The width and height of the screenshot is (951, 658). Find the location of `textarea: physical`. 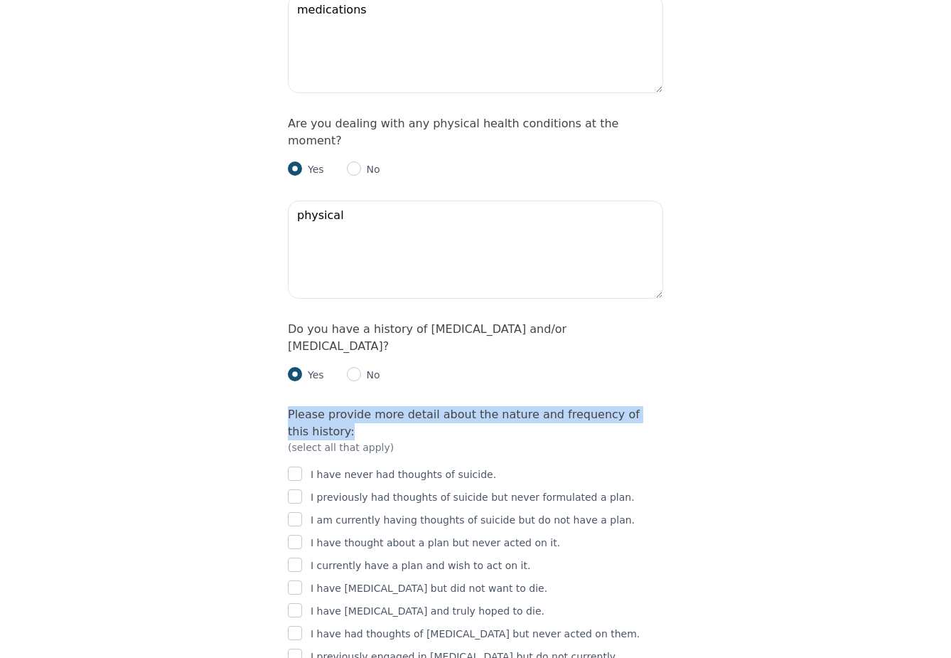

textarea: physical is located at coordinates (476, 250).